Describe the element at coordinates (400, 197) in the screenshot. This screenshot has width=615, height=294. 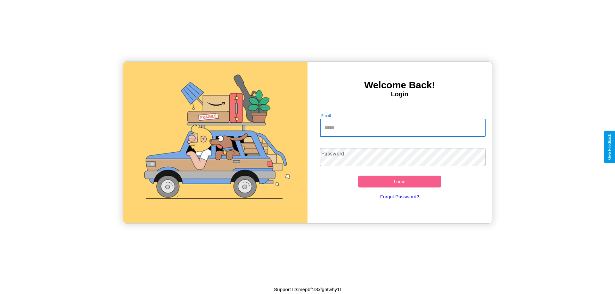
I see `a: Forgot Password?` at that location.